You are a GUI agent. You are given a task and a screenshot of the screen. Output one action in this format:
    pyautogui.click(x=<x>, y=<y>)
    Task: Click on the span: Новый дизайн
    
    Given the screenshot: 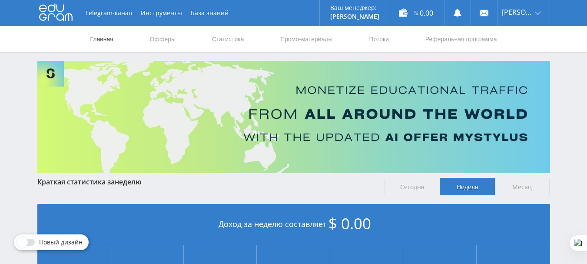 What is the action you would take?
    pyautogui.click(x=61, y=242)
    